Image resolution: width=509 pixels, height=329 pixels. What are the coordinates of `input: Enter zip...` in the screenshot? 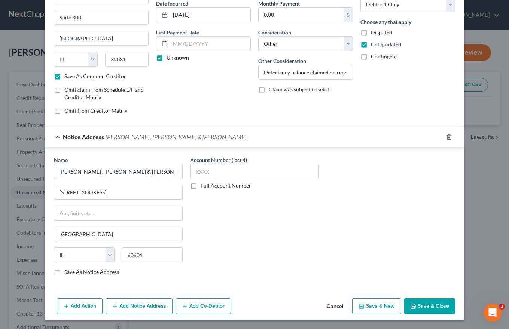 It's located at (127, 59).